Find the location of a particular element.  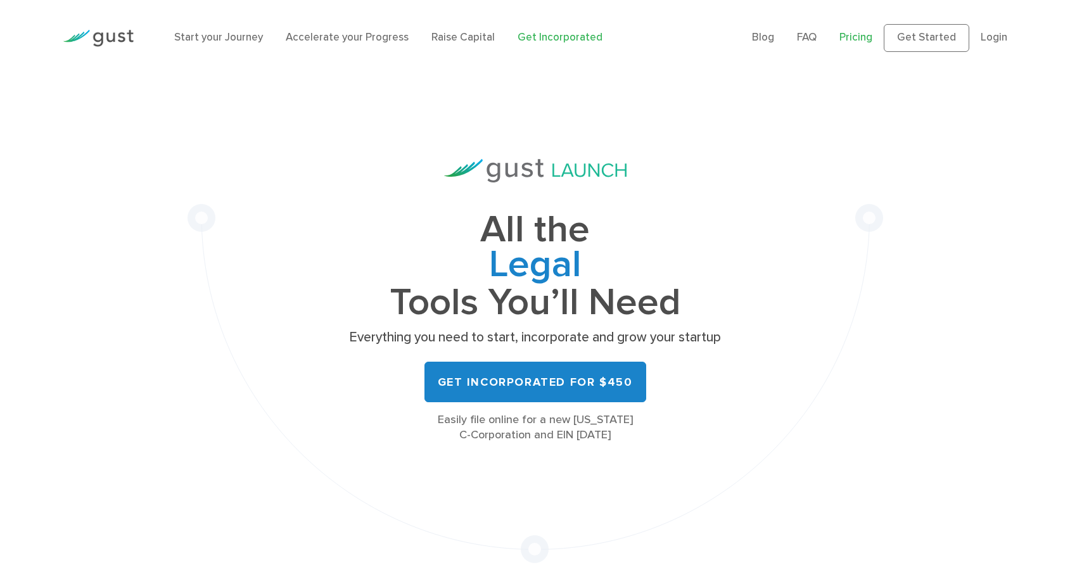

a: Start your Journey is located at coordinates (219, 37).